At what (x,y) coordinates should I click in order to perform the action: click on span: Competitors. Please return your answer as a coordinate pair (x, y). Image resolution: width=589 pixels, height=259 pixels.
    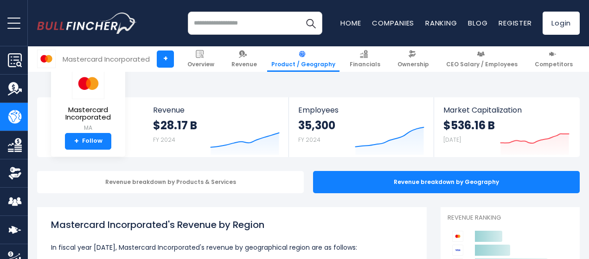
    Looking at the image, I should click on (554, 64).